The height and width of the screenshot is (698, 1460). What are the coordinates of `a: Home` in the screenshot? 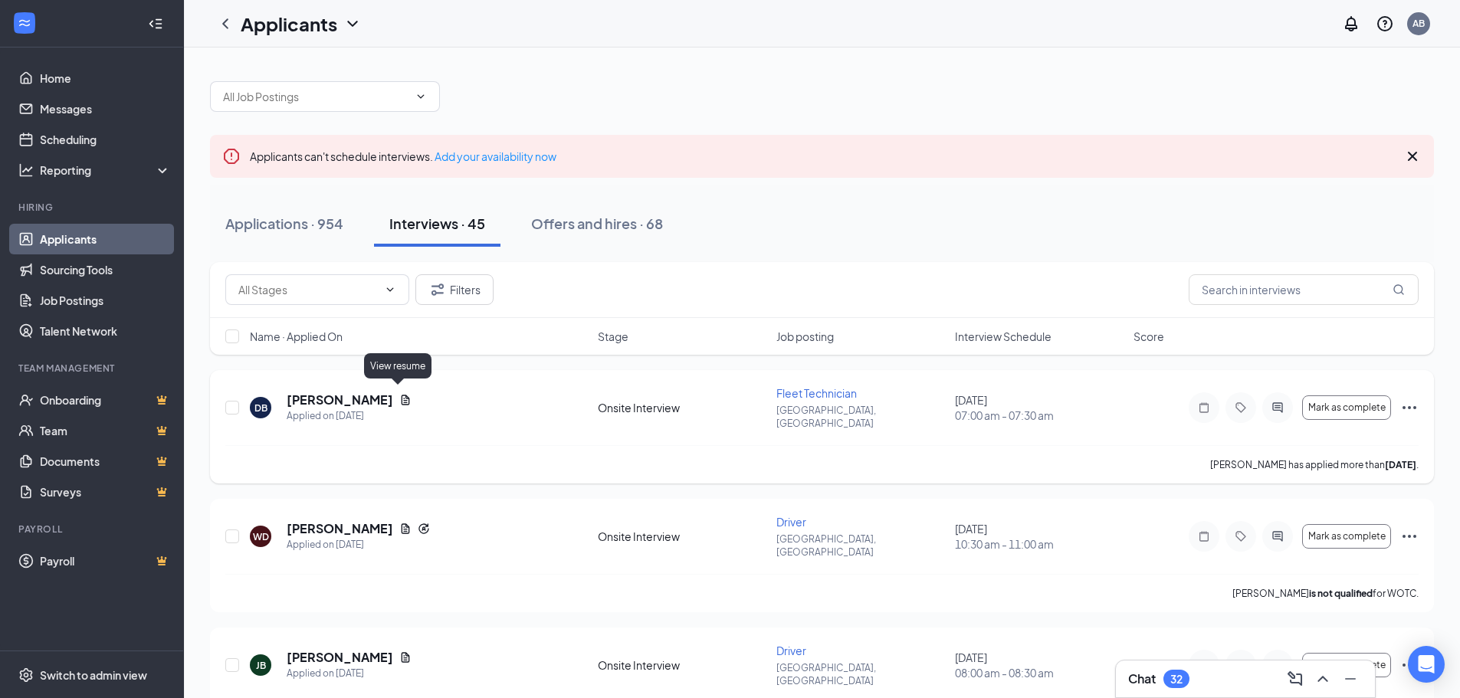 It's located at (105, 78).